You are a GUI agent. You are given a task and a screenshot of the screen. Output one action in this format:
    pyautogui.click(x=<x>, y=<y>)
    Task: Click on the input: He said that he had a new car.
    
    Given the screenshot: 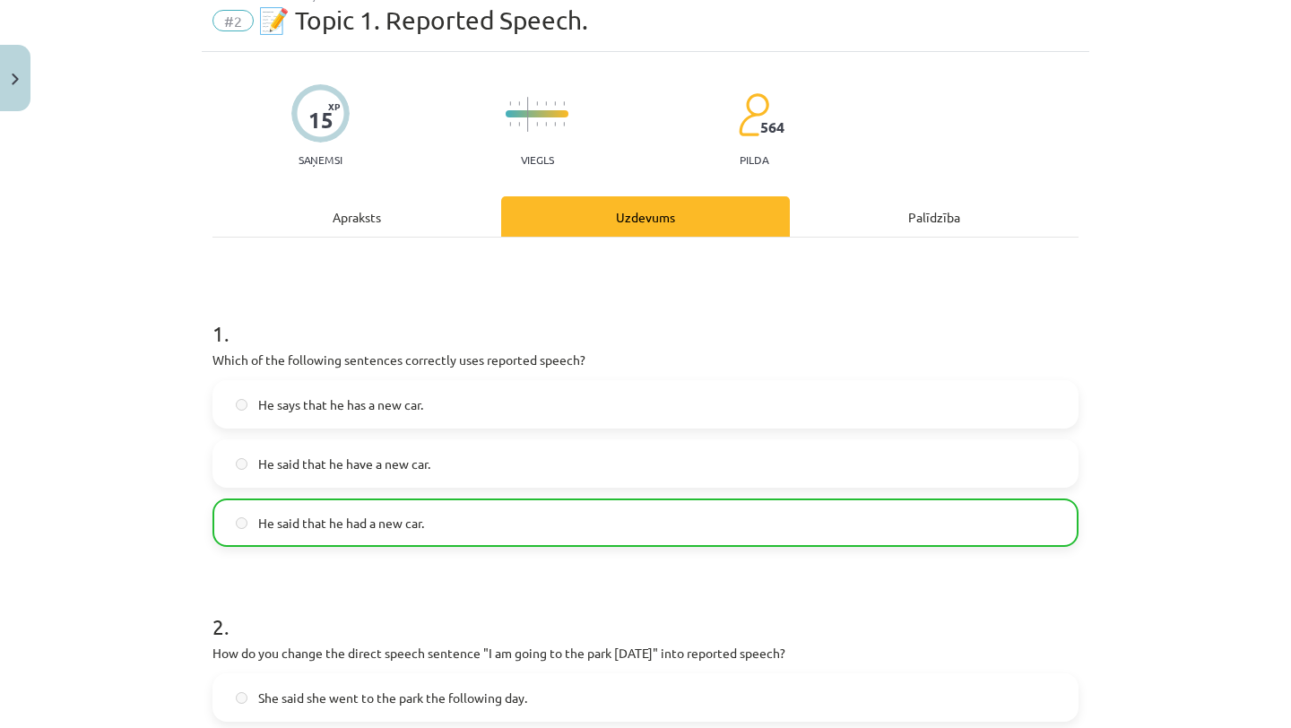 What is the action you would take?
    pyautogui.click(x=241, y=523)
    